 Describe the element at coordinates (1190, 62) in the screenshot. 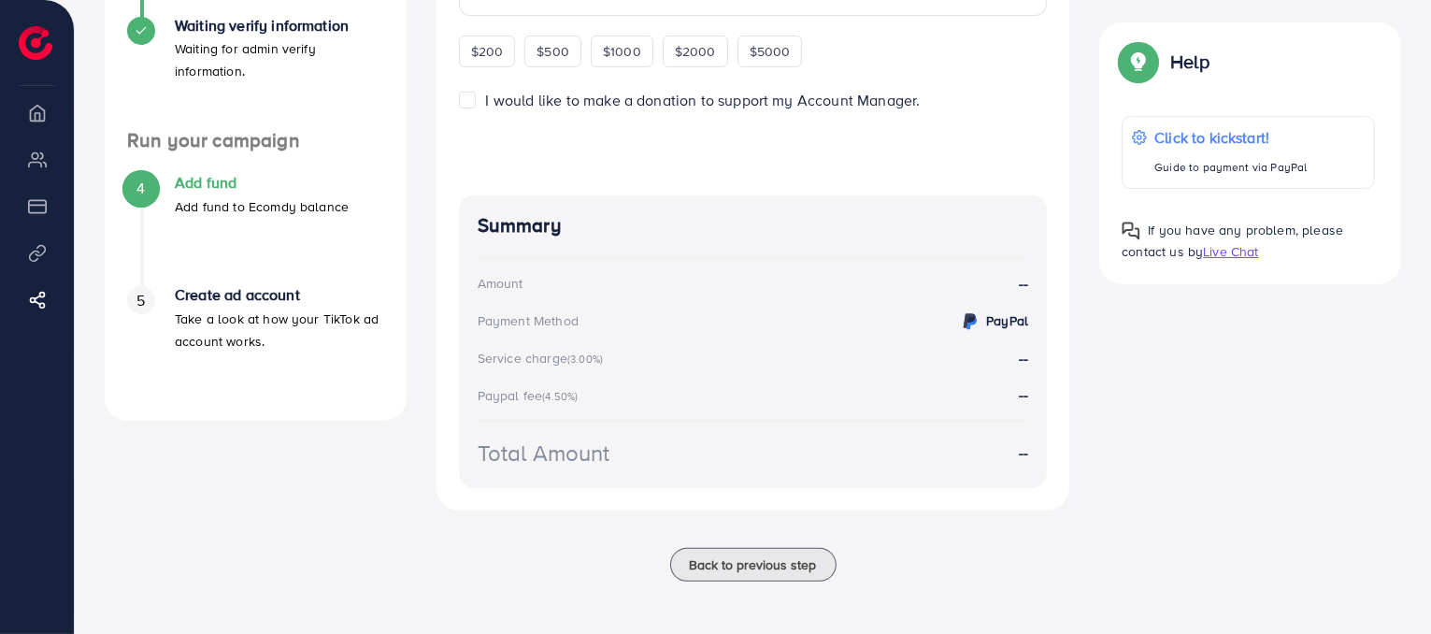

I see `p: Help` at that location.